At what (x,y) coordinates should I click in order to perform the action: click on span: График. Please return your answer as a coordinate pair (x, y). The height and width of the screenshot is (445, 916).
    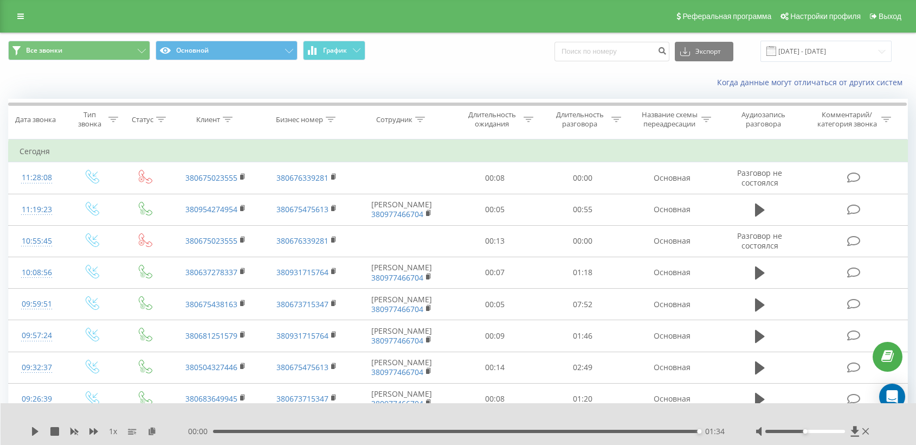
    Looking at the image, I should click on (335, 50).